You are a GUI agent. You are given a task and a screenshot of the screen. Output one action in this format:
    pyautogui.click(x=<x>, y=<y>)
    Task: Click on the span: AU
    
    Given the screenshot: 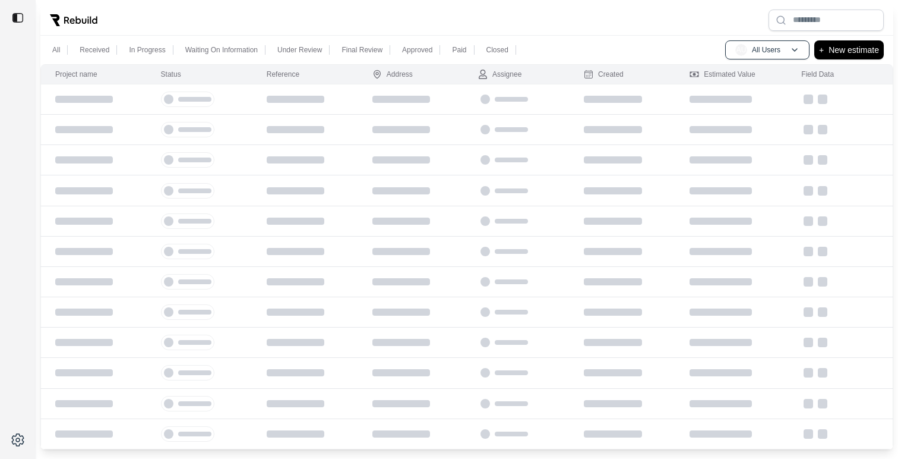 What is the action you would take?
    pyautogui.click(x=741, y=50)
    